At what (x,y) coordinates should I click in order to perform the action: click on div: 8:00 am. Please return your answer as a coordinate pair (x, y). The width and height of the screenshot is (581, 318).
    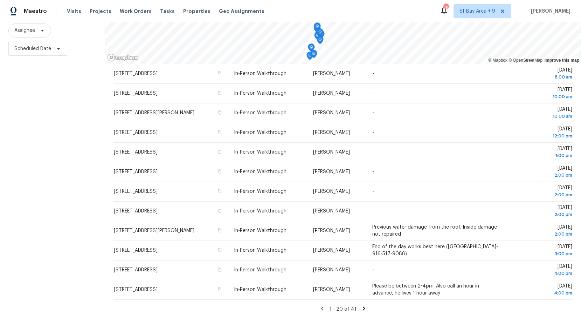
    Looking at the image, I should click on (541, 77).